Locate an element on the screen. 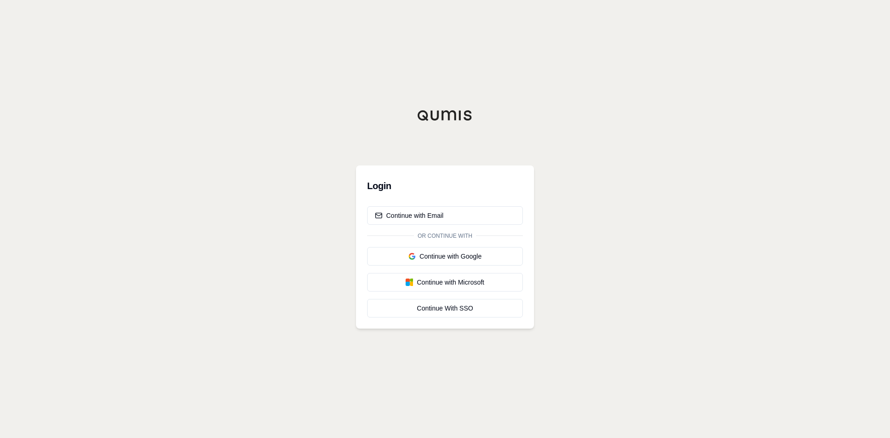 The image size is (890, 438). div: Continue with Microsoft is located at coordinates (445, 282).